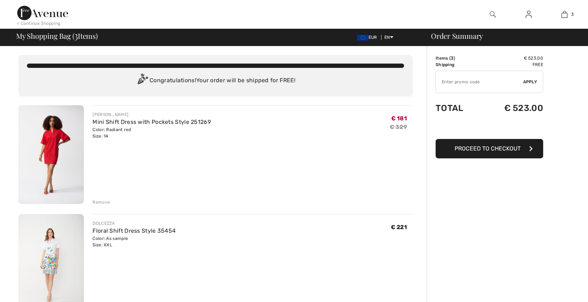 The image size is (588, 302). I want to click on img: My Info, so click(529, 14).